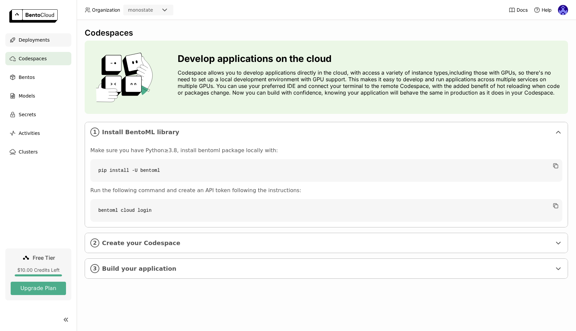 This screenshot has height=331, width=576. I want to click on a: Free Tier$10.00 Credits LeftUpgrade Plan, so click(38, 275).